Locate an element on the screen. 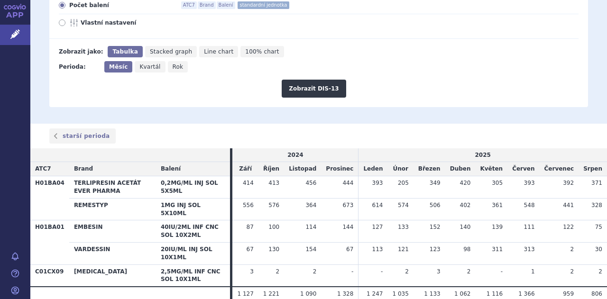 The width and height of the screenshot is (607, 299). span: 75 is located at coordinates (598, 227).